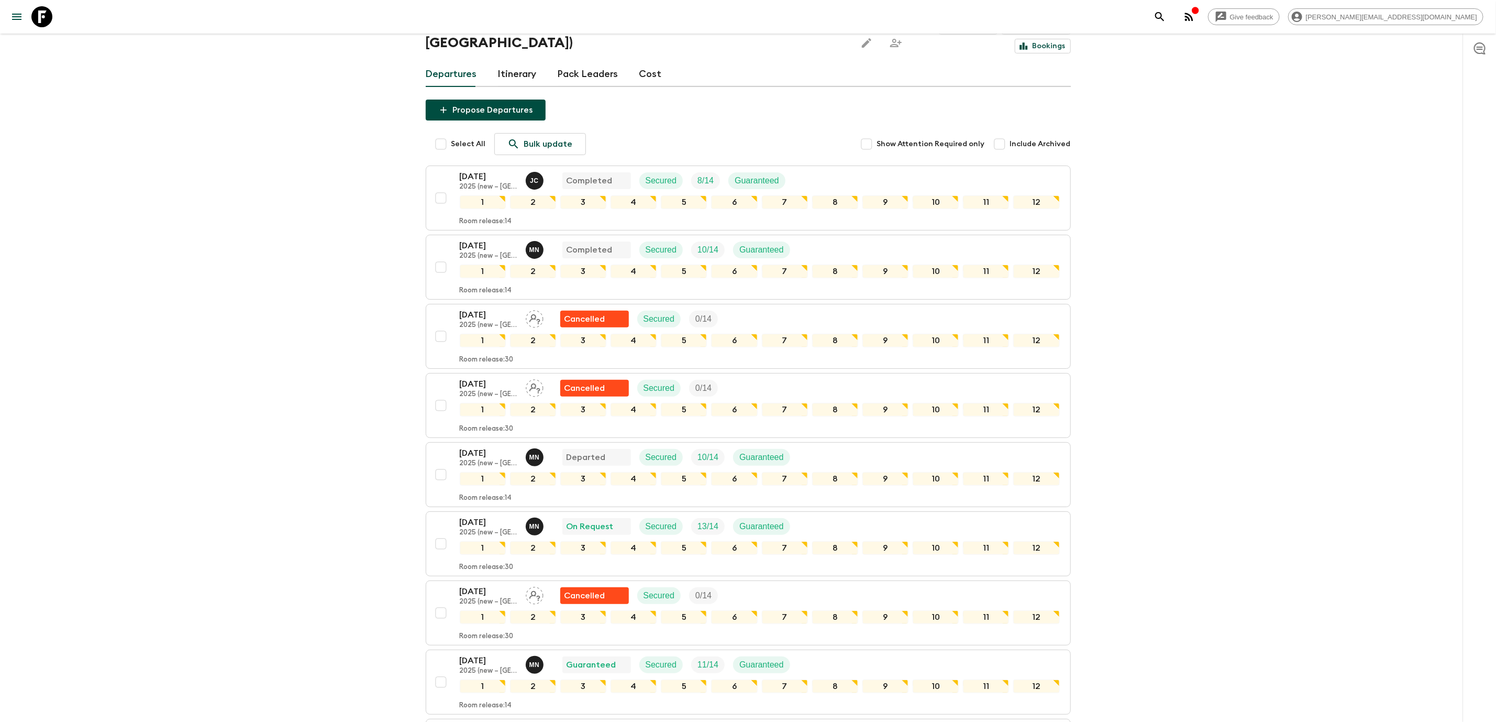 The width and height of the screenshot is (1496, 722). Describe the element at coordinates (451, 74) in the screenshot. I see `a: Departures` at that location.